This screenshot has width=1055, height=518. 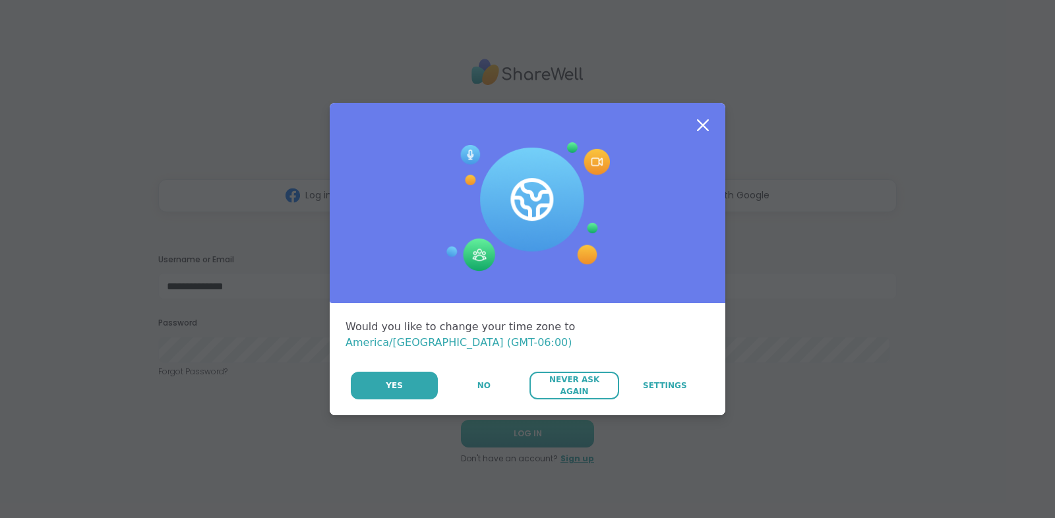 I want to click on button: Yes, so click(x=394, y=386).